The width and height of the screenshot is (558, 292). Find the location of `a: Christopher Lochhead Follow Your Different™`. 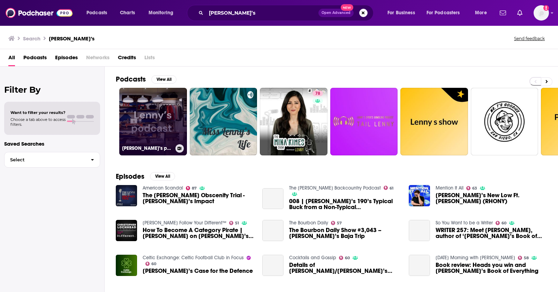

a: Christopher Lochhead Follow Your Different™ is located at coordinates (184, 223).